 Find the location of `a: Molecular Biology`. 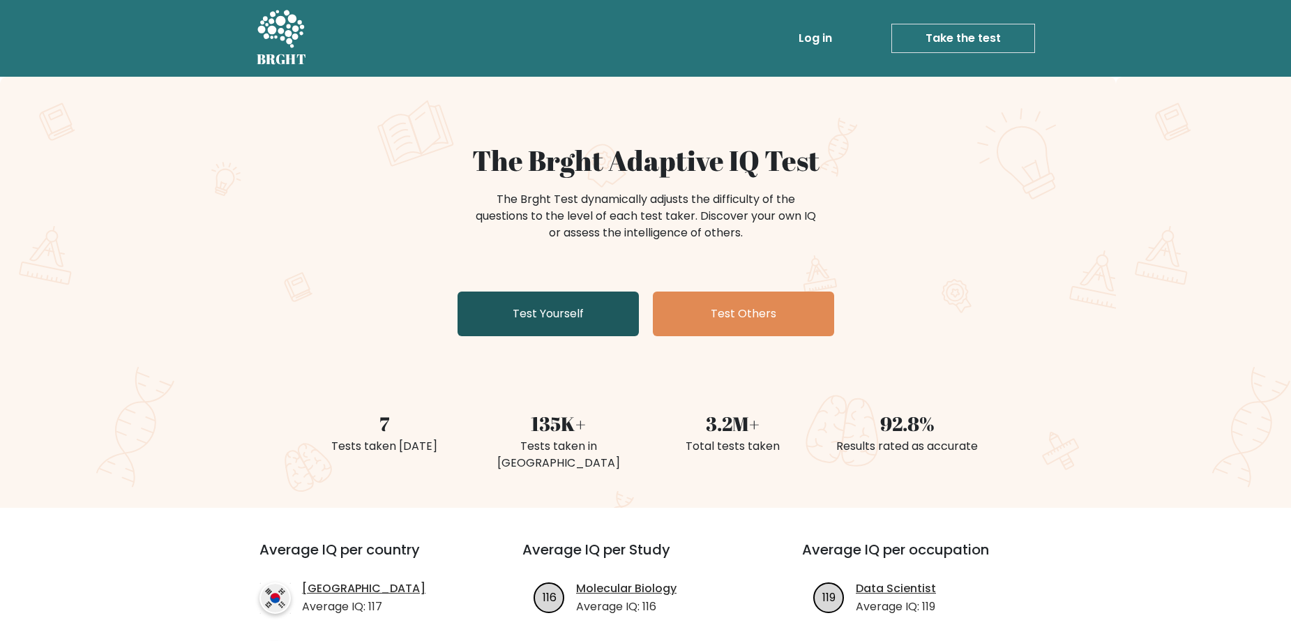

a: Molecular Biology is located at coordinates (626, 589).